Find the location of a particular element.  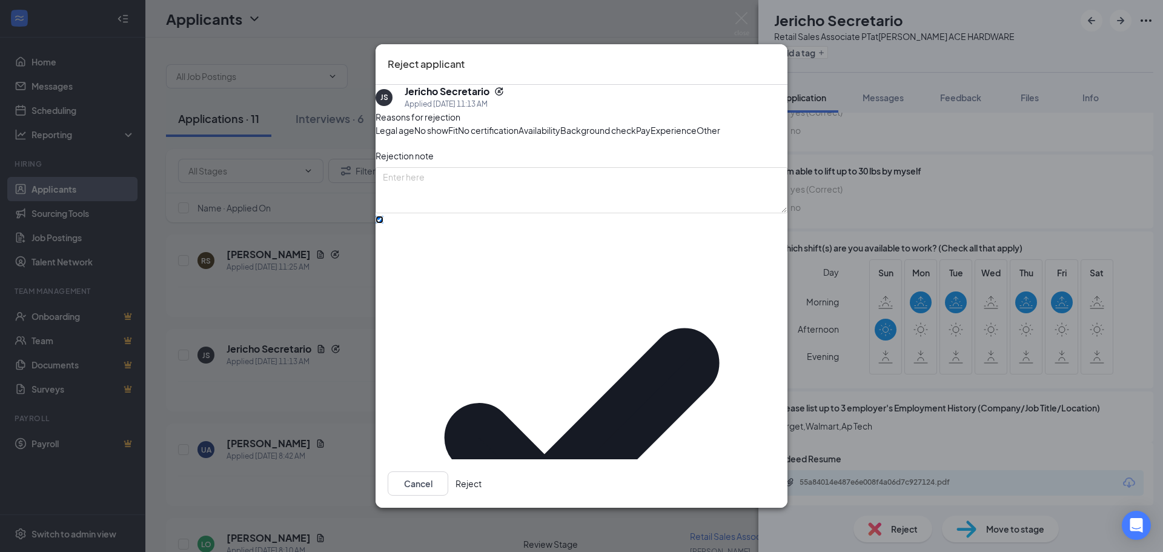

span: Rejection note is located at coordinates (405, 156).